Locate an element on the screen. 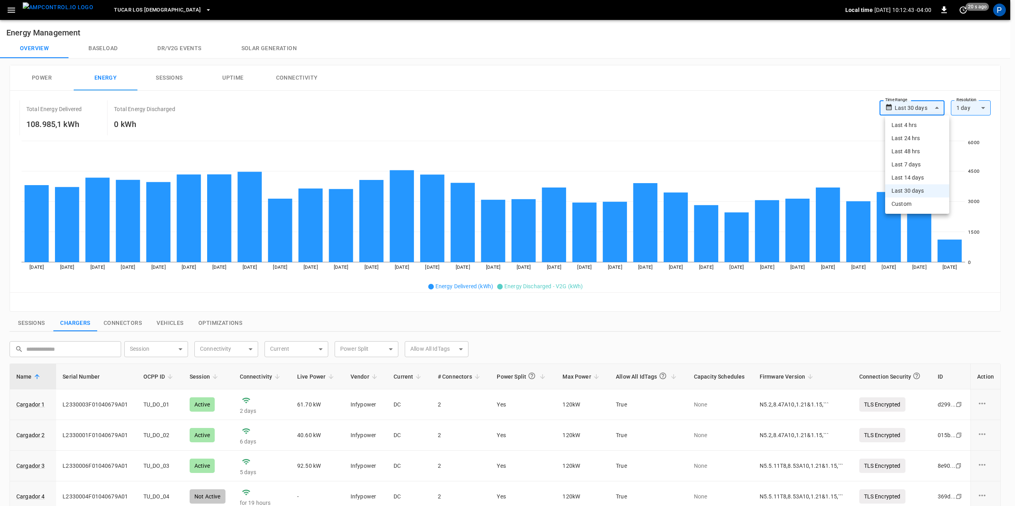 The image size is (1015, 506). li: Custom is located at coordinates (917, 204).